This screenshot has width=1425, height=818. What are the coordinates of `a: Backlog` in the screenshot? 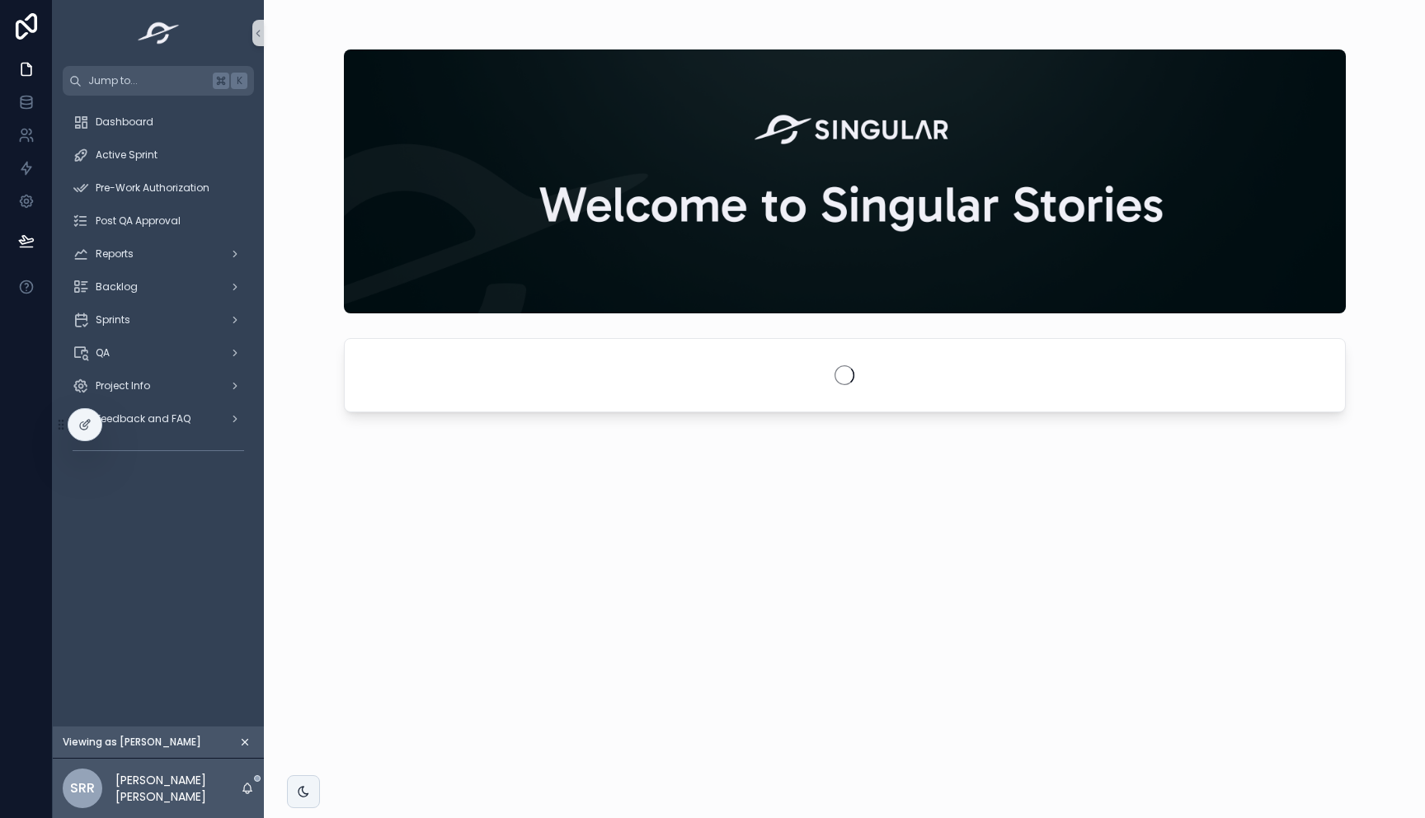 It's located at (158, 287).